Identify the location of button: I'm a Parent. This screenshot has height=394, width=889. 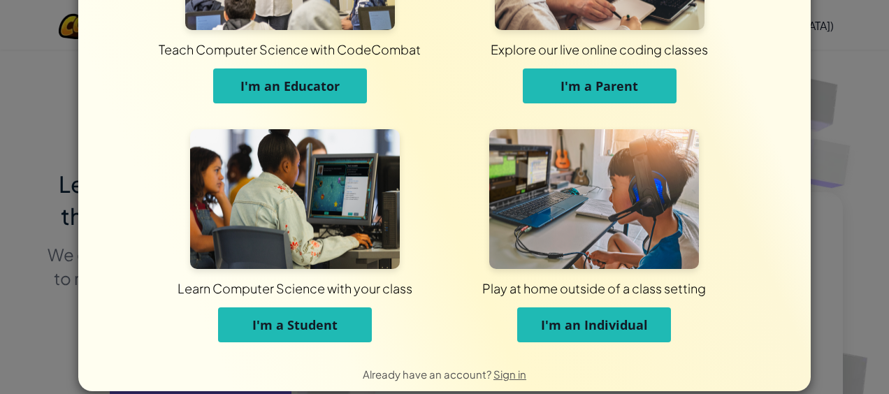
(599, 86).